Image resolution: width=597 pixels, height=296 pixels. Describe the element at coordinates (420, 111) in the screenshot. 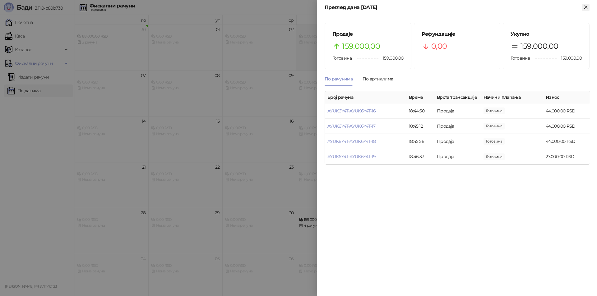

I see `td: 18:44:50` at that location.